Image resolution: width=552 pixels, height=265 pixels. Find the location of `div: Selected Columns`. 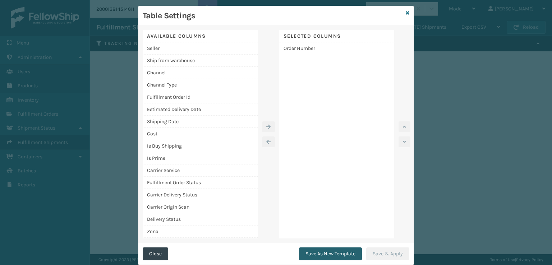

div: Selected Columns is located at coordinates (337, 36).